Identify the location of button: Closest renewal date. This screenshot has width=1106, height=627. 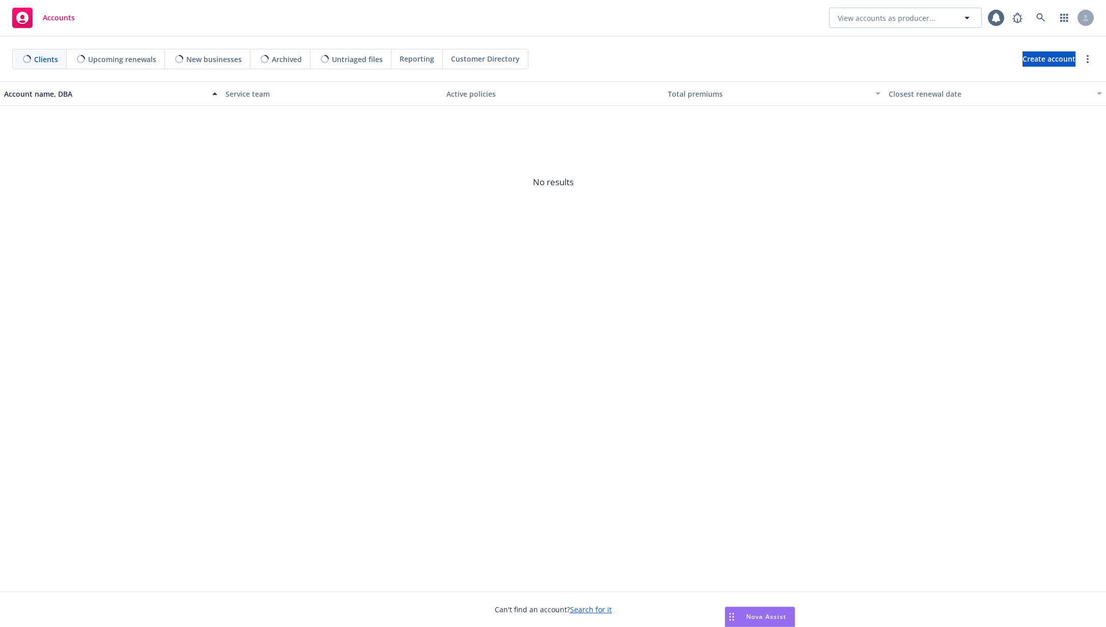
(995, 94).